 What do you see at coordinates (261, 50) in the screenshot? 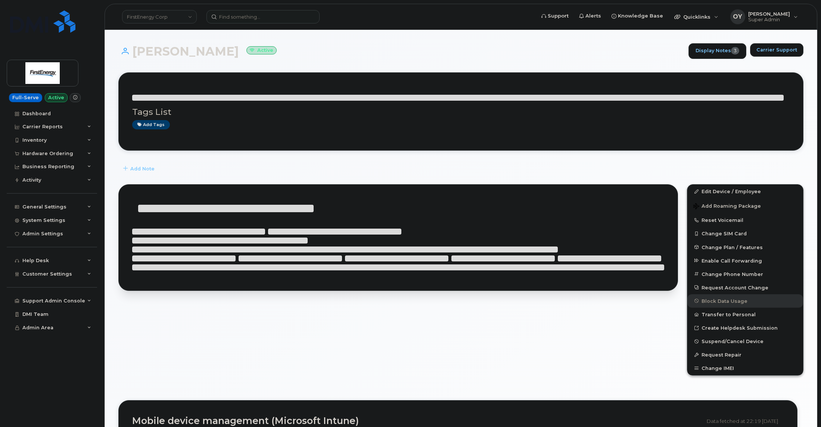
I see `small: Active` at bounding box center [261, 50].